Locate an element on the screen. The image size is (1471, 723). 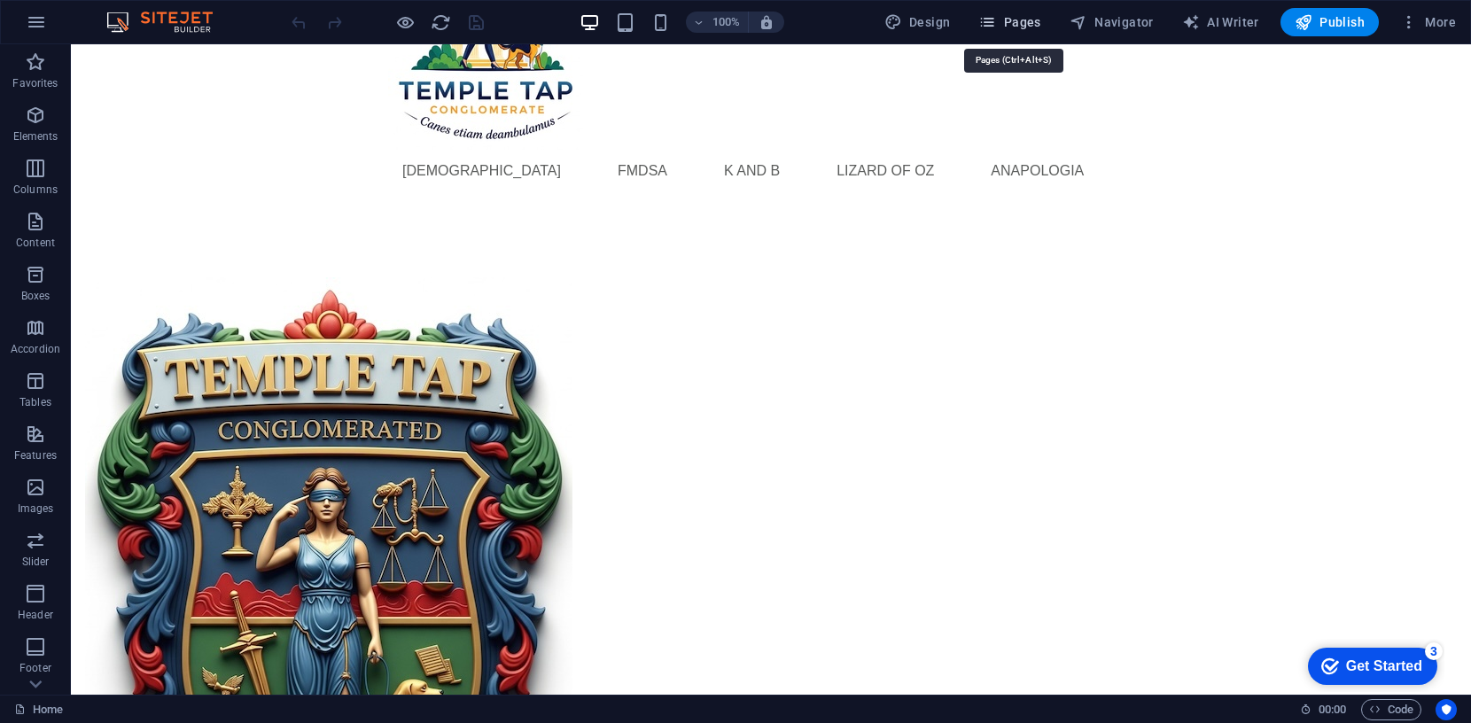
p: Features is located at coordinates (35, 455).